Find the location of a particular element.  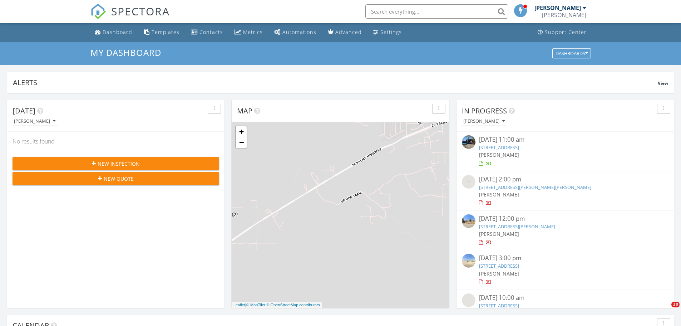

span: New Inspection is located at coordinates (119, 163).